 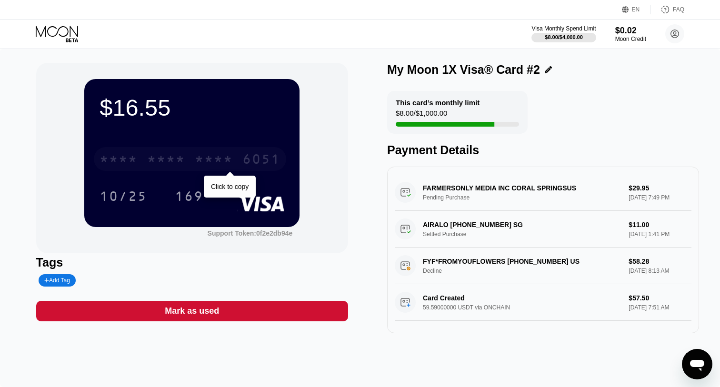 What do you see at coordinates (631, 34) in the screenshot?
I see `div: $0.02Moon Credit` at bounding box center [631, 34].